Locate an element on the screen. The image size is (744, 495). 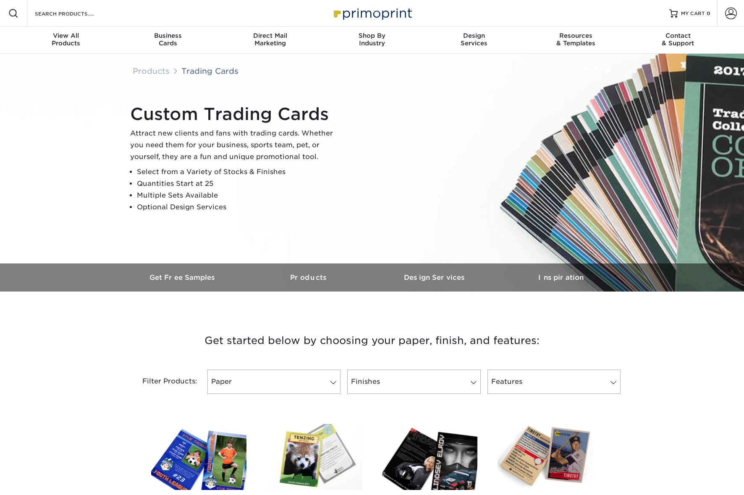
div: Products is located at coordinates (66, 39).